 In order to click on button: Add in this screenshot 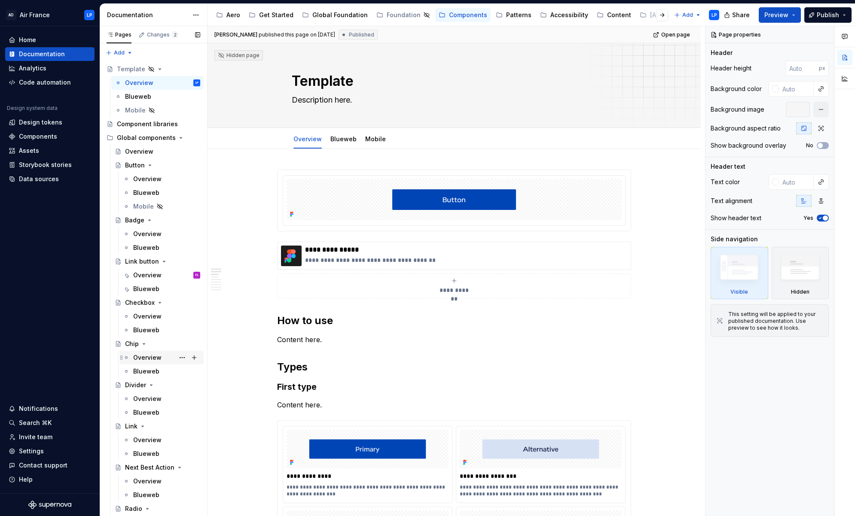, I will do `click(119, 53)`.